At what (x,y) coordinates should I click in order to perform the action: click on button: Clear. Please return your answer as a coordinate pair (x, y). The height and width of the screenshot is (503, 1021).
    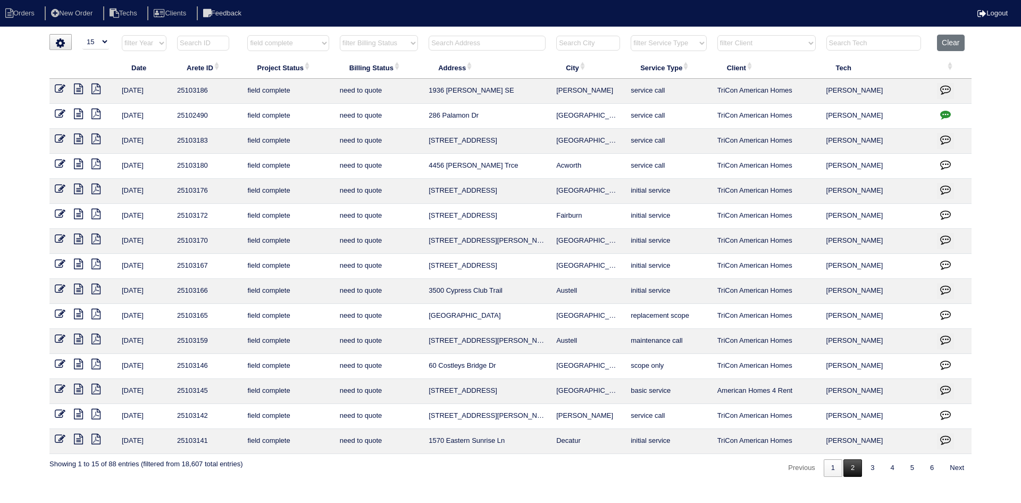
    Looking at the image, I should click on (951, 43).